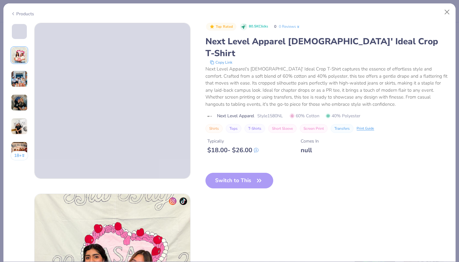 The width and height of the screenshot is (459, 262). What do you see at coordinates (447, 12) in the screenshot?
I see `button: Close` at bounding box center [447, 12].